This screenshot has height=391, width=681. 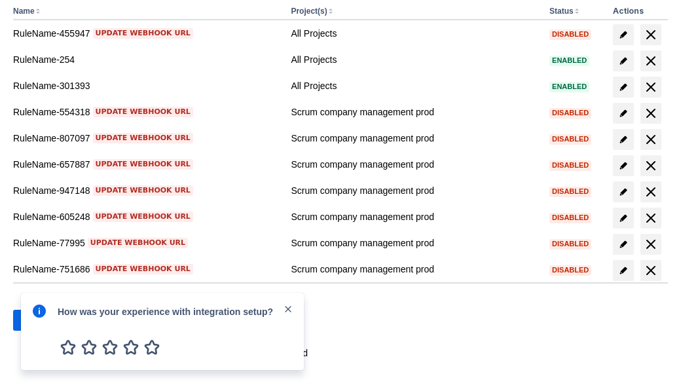 What do you see at coordinates (147, 60) in the screenshot?
I see `div: RuleName-254` at bounding box center [147, 60].